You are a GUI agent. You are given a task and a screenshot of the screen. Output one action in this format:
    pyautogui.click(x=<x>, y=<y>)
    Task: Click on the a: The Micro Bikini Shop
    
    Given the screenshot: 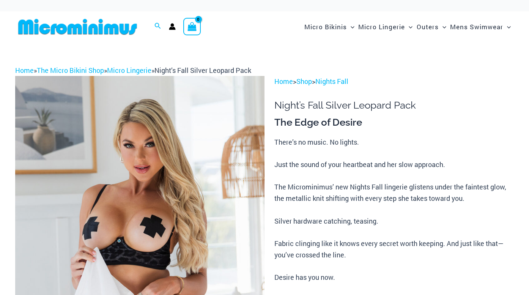 What is the action you would take?
    pyautogui.click(x=70, y=70)
    